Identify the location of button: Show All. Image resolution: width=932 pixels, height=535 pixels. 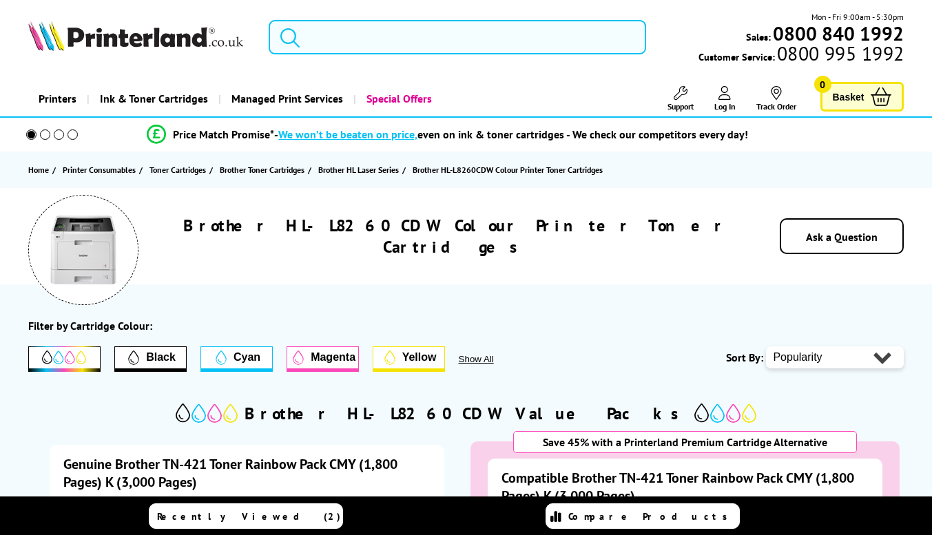
(495, 359).